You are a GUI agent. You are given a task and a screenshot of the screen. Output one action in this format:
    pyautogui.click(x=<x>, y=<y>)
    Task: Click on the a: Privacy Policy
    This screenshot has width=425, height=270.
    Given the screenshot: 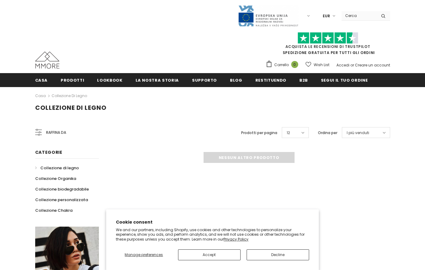 What is the action you would take?
    pyautogui.click(x=236, y=239)
    